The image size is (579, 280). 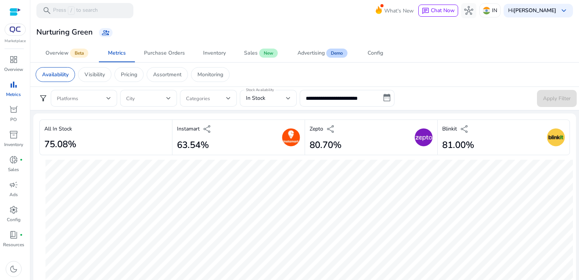 What do you see at coordinates (64, 32) in the screenshot?
I see `h3: Nurturing Green` at bounding box center [64, 32].